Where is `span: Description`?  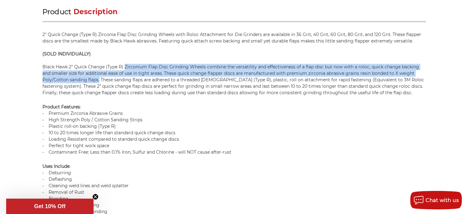 span: Description is located at coordinates (96, 12).